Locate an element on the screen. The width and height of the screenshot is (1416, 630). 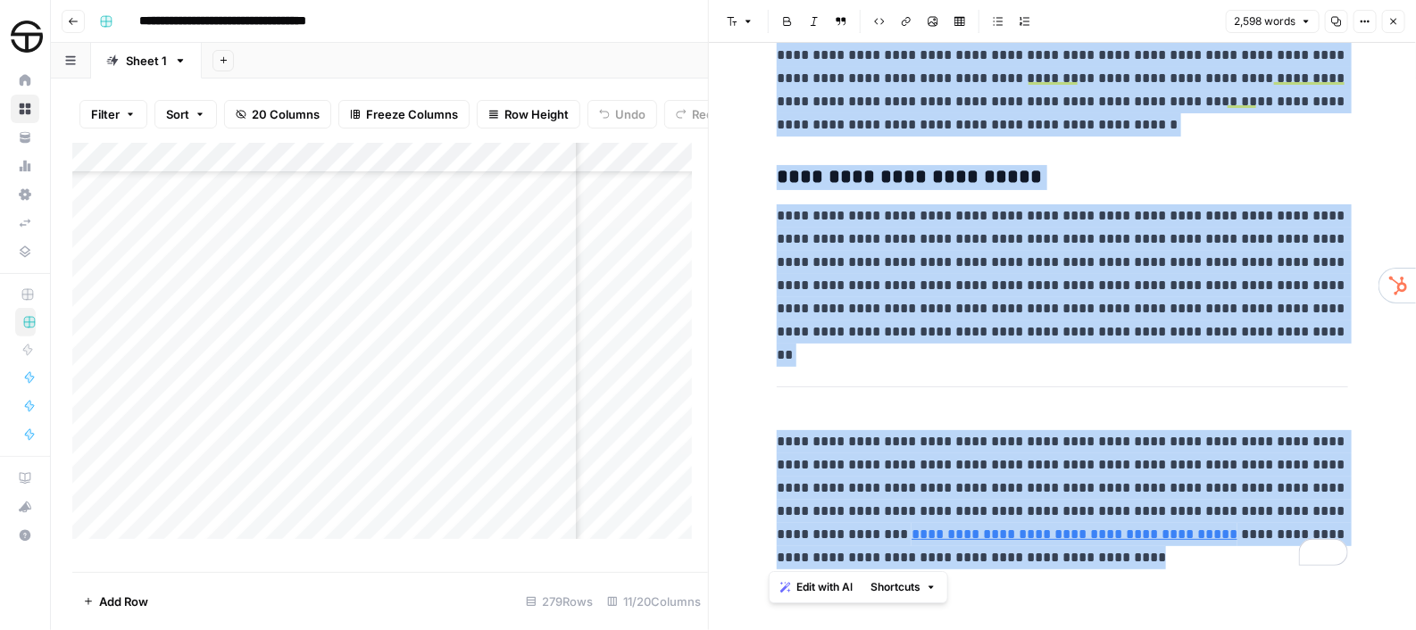
a: Settings is located at coordinates (25, 195).